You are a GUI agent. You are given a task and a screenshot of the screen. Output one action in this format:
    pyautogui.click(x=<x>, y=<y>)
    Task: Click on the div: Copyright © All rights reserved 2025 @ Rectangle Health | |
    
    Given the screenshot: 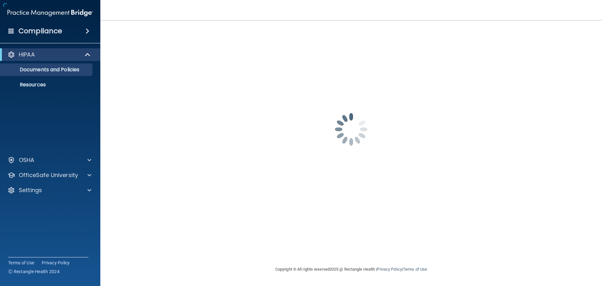 What is the action you would take?
    pyautogui.click(x=351, y=269)
    